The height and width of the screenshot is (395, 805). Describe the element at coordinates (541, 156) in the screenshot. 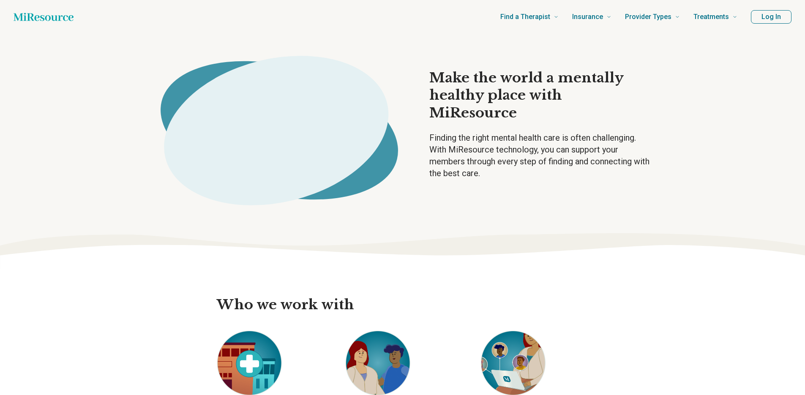

I see `p: Finding the right mental health care is often challenging. With MiResource technology, you can su...` at that location.